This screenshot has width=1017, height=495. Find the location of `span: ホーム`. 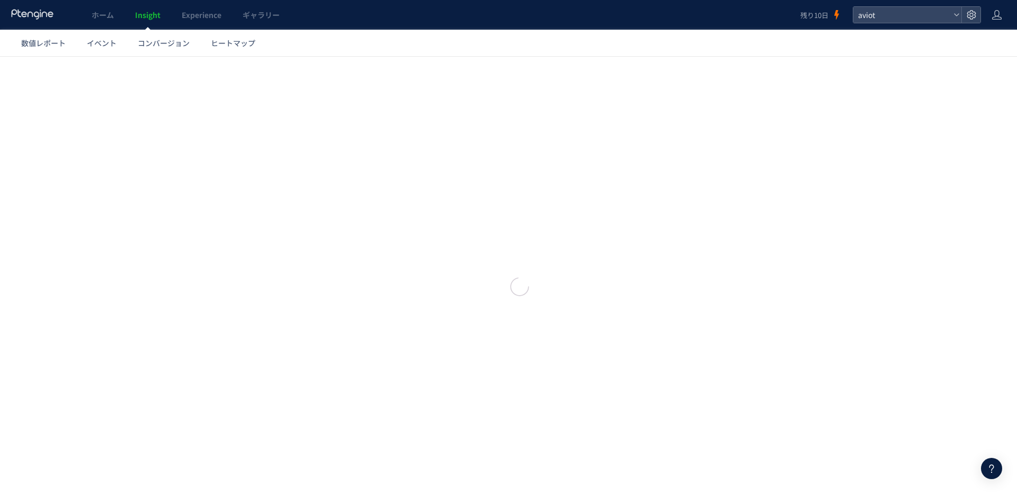

span: ホーム is located at coordinates (103, 15).